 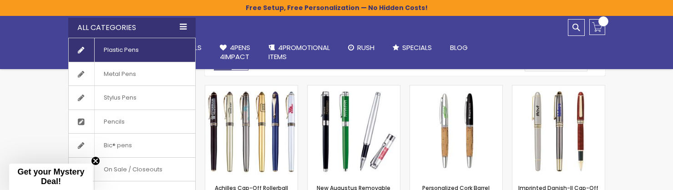 What do you see at coordinates (114, 122) in the screenshot?
I see `span: Pencils` at bounding box center [114, 122].